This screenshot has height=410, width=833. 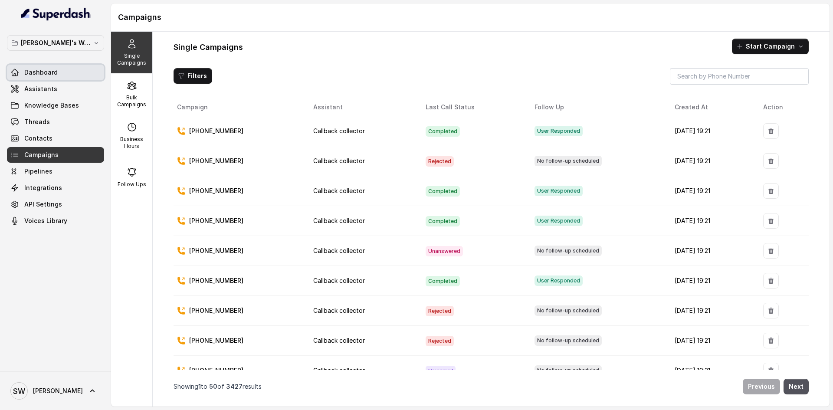 I want to click on span: 50, so click(x=213, y=386).